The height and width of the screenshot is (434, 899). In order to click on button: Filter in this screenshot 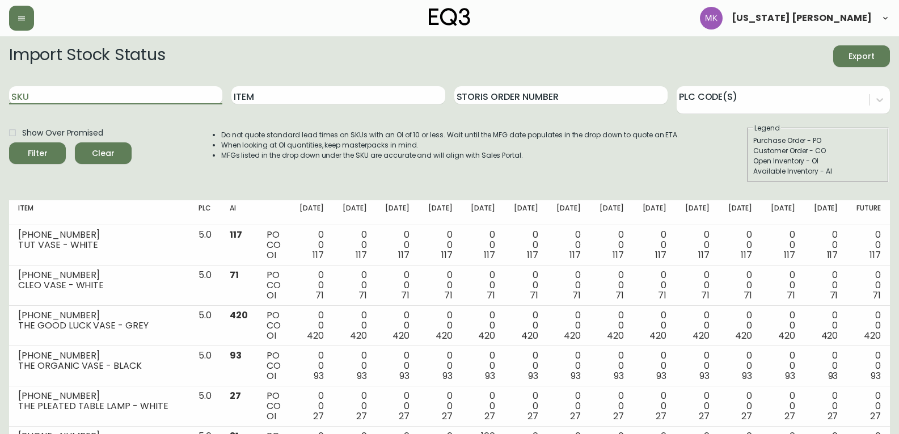, I will do `click(37, 153)`.